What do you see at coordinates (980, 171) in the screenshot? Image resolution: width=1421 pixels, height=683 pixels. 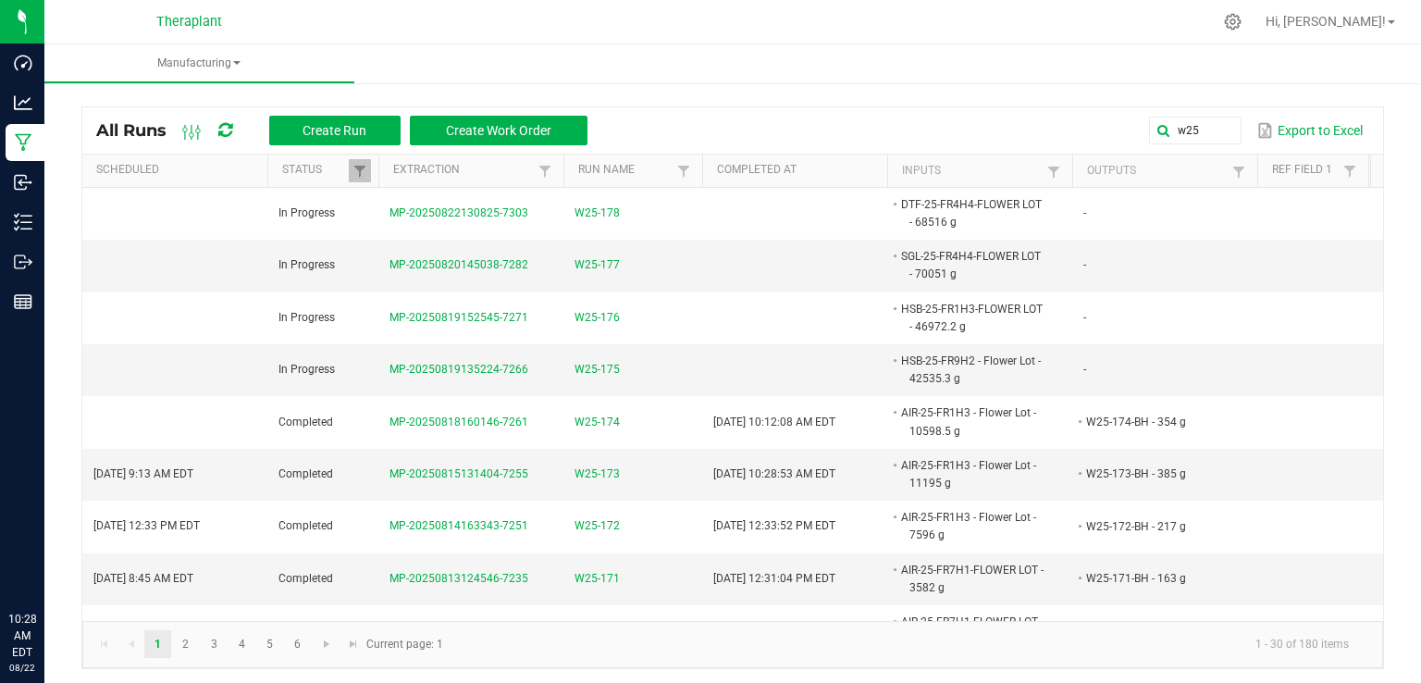 I see `th: Inputs` at bounding box center [980, 171].